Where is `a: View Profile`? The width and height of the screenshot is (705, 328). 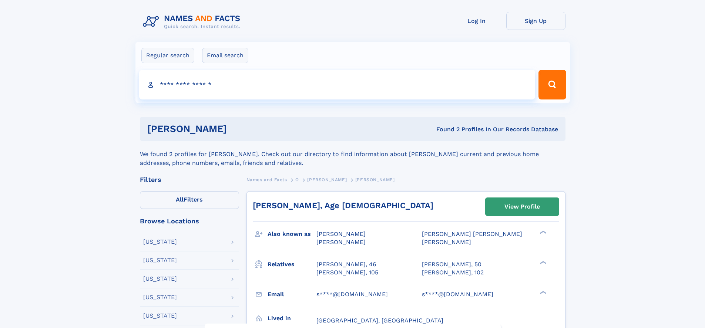 a: View Profile is located at coordinates (522, 207).